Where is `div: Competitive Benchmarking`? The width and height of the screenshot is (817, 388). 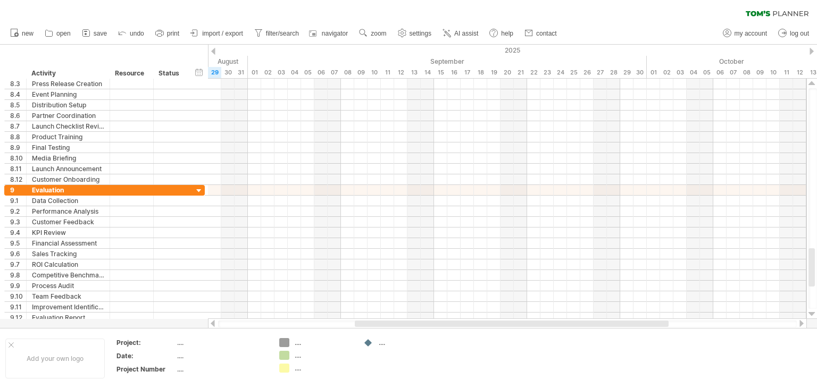 div: Competitive Benchmarking is located at coordinates (68, 275).